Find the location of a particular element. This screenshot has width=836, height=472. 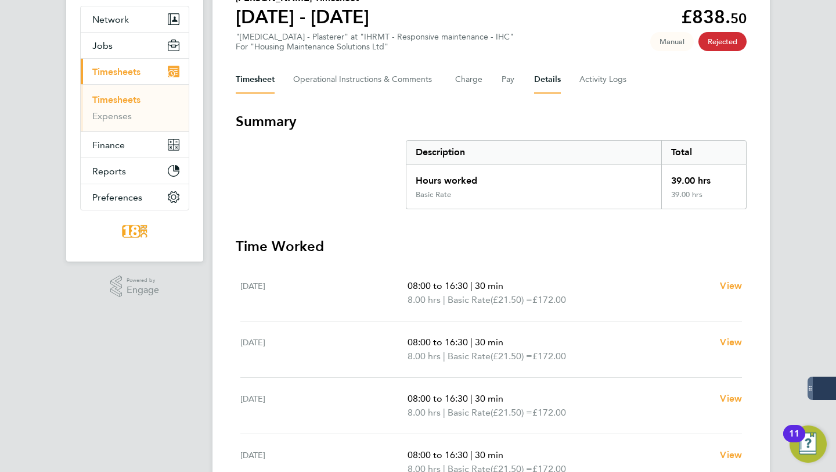

button: Activity Logs is located at coordinates (604, 80).